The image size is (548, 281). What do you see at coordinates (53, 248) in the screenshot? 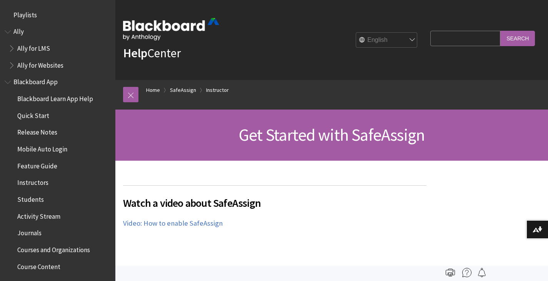
I see `span: Courses and Organizations` at bounding box center [53, 248].